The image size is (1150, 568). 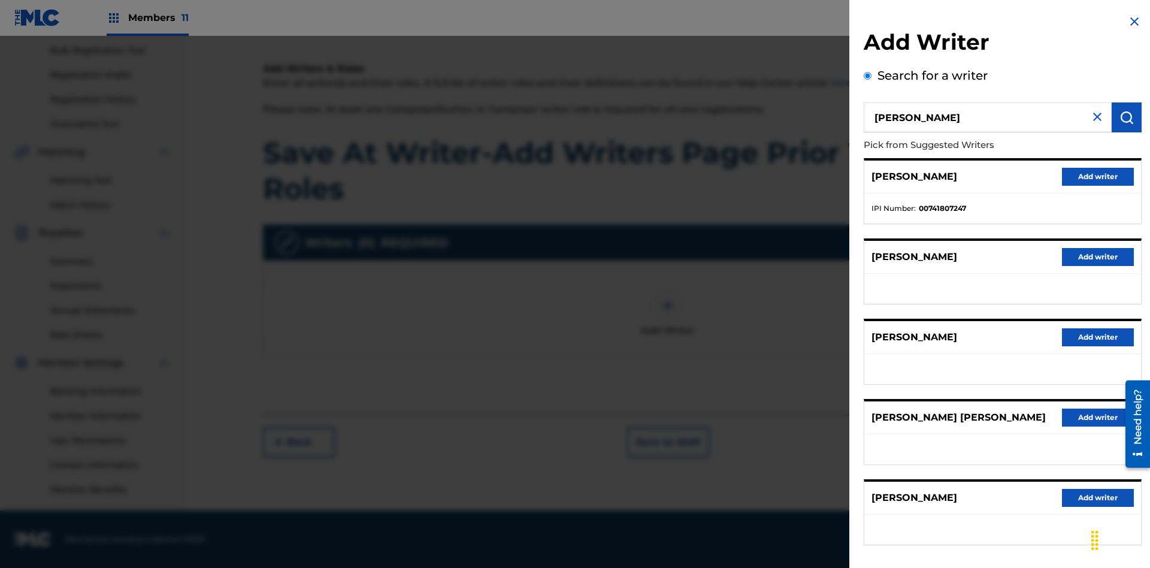 I want to click on img: MLC Logo, so click(x=37, y=17).